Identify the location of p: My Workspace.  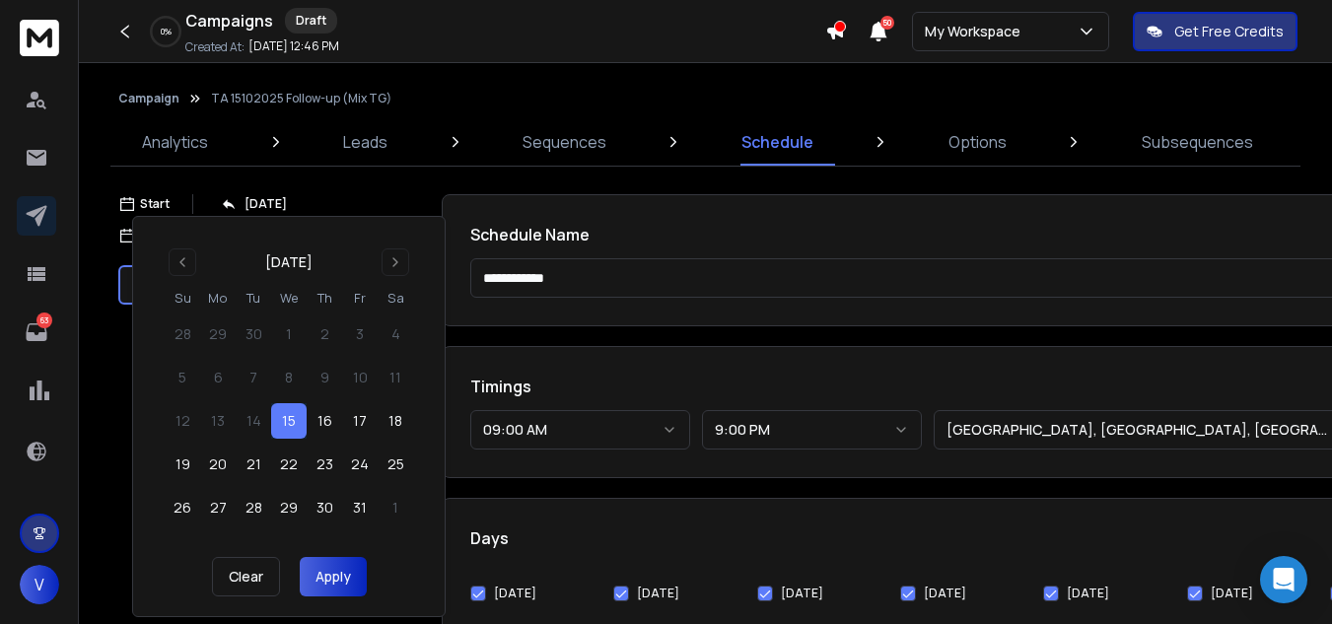
(976, 32).